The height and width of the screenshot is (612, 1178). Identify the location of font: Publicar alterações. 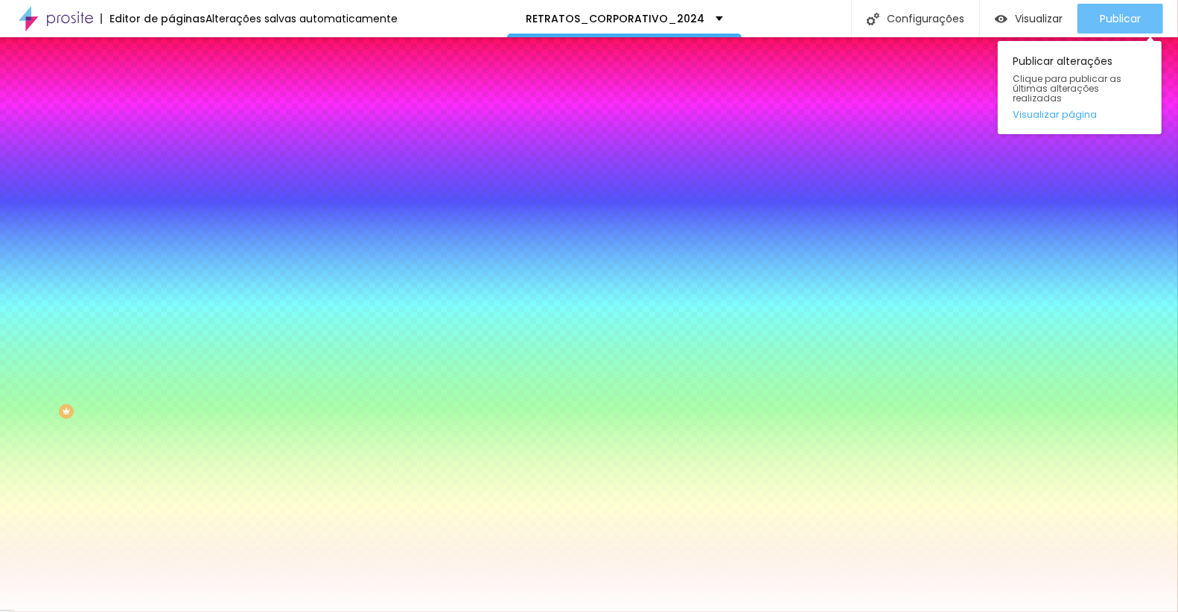
(1063, 61).